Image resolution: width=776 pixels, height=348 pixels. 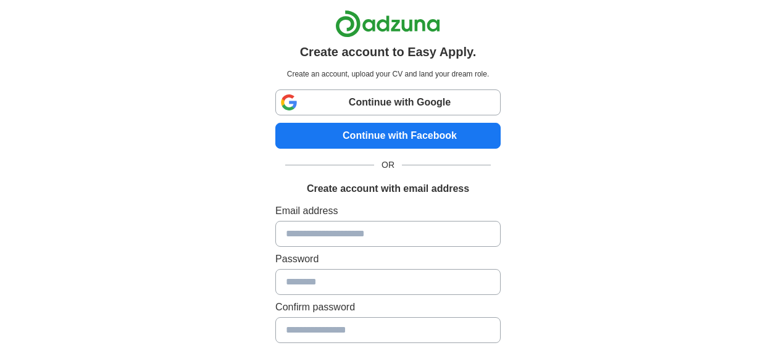 I want to click on h1: Create account with email address, so click(x=387, y=189).